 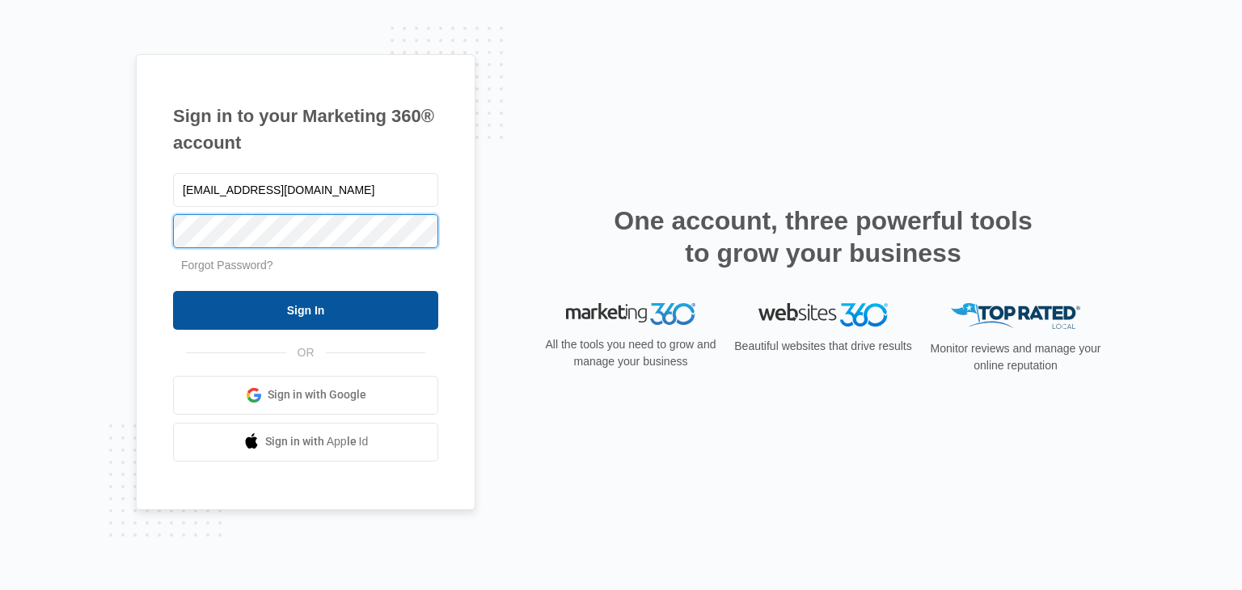 I want to click on p: Monitor reviews and manage your online reputation, so click(x=1015, y=357).